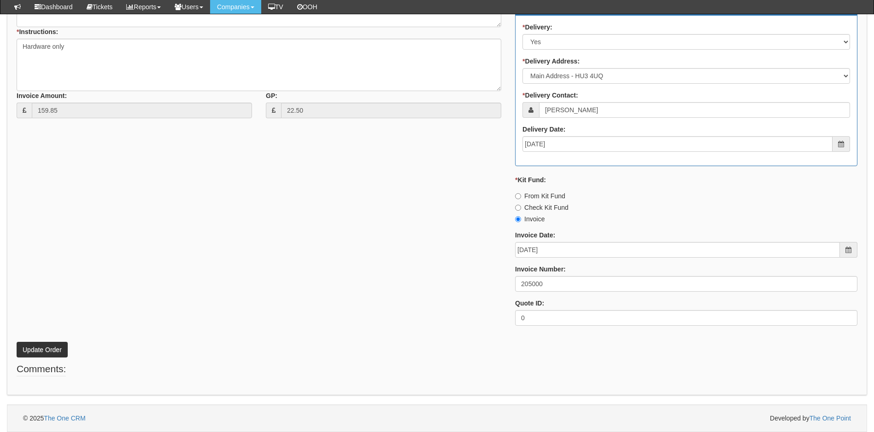 Image resolution: width=874 pixels, height=432 pixels. I want to click on label: Invoice Number:, so click(540, 269).